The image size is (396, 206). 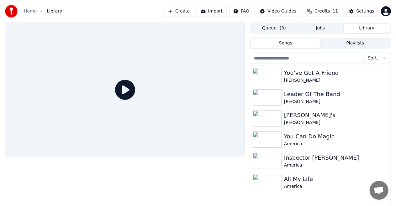 I want to click on div: You've Got A Friend, so click(x=336, y=73).